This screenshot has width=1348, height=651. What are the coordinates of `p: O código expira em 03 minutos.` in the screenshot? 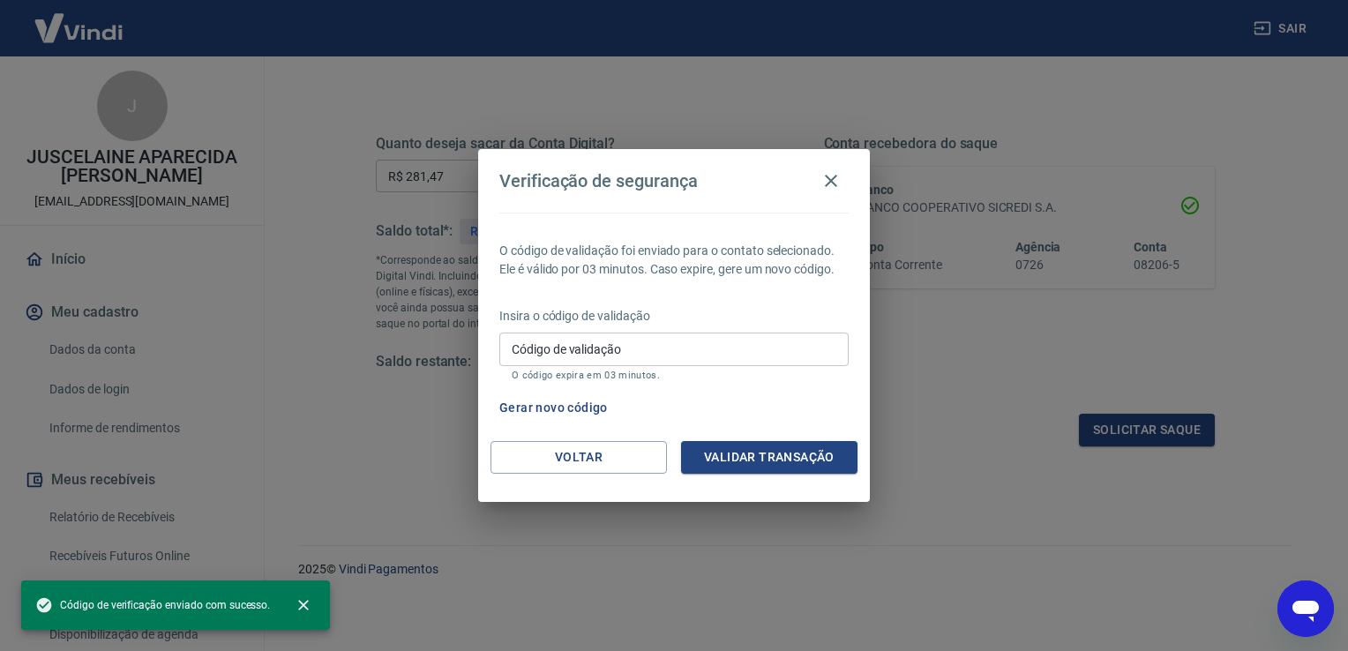 It's located at (674, 375).